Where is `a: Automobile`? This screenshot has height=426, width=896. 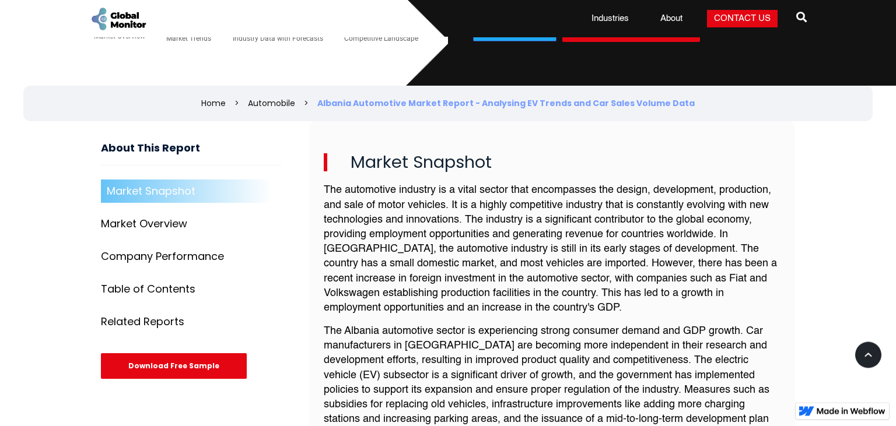 a: Automobile is located at coordinates (271, 103).